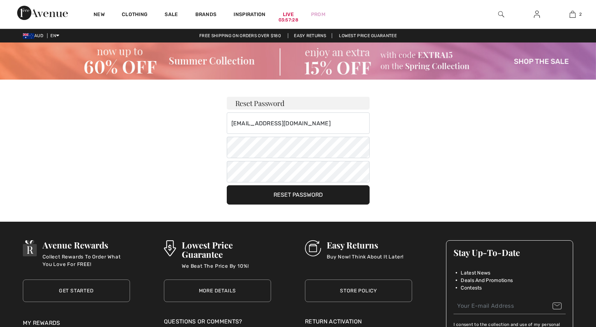 Image resolution: width=596 pixels, height=327 pixels. What do you see at coordinates (43, 13) in the screenshot?
I see `img: 1ère Avenue` at bounding box center [43, 13].